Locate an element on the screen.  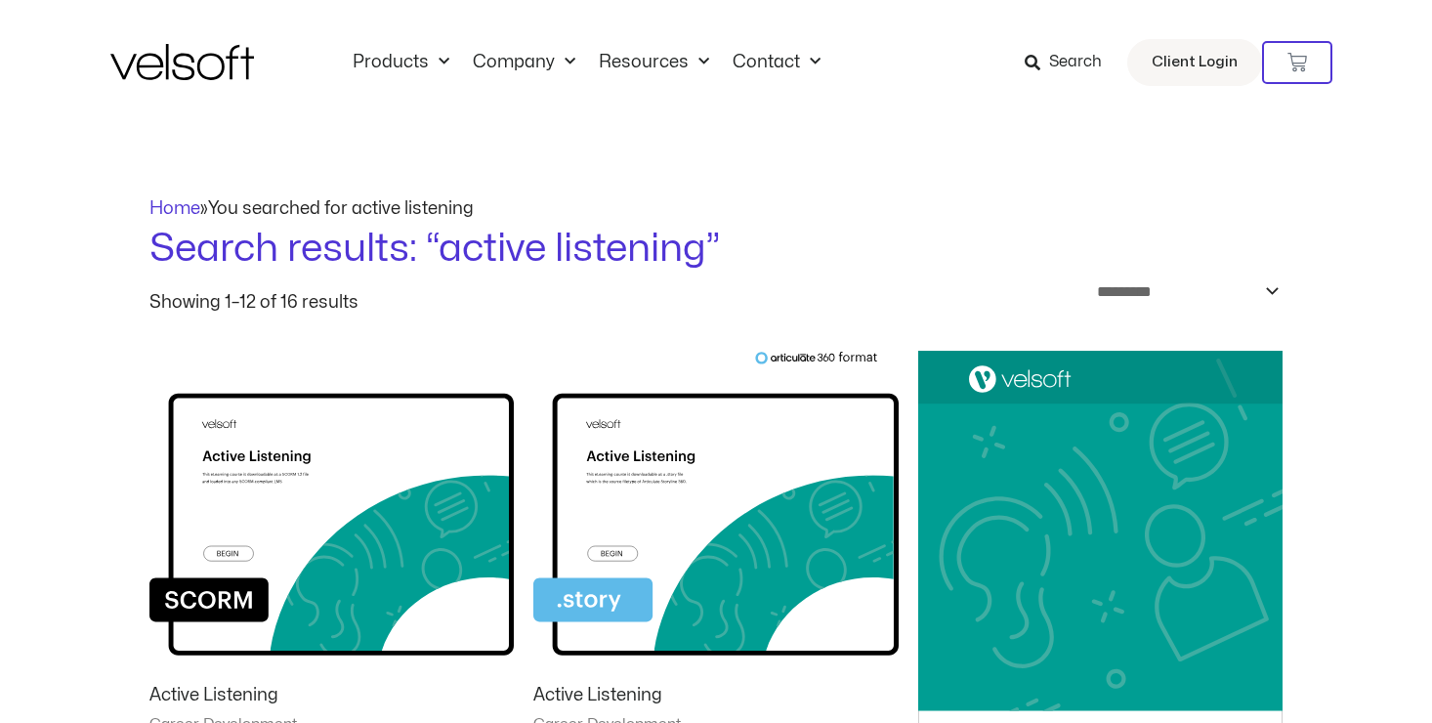
a: Client Login is located at coordinates (1194, 63).